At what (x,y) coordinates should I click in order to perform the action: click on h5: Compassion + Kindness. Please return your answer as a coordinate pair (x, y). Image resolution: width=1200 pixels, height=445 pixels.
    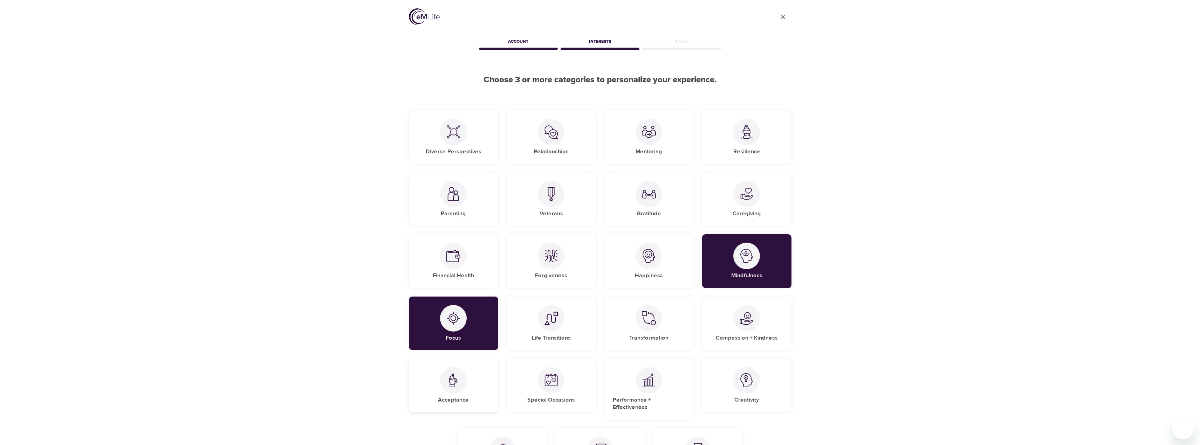
    Looking at the image, I should click on (747, 338).